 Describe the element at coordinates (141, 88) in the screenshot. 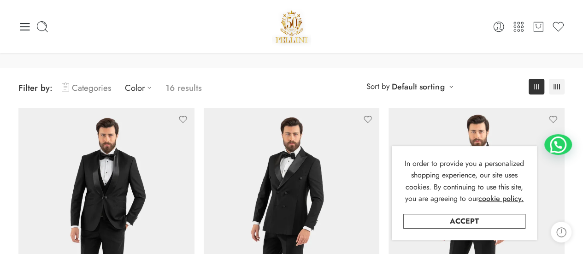

I see `a: Color` at that location.